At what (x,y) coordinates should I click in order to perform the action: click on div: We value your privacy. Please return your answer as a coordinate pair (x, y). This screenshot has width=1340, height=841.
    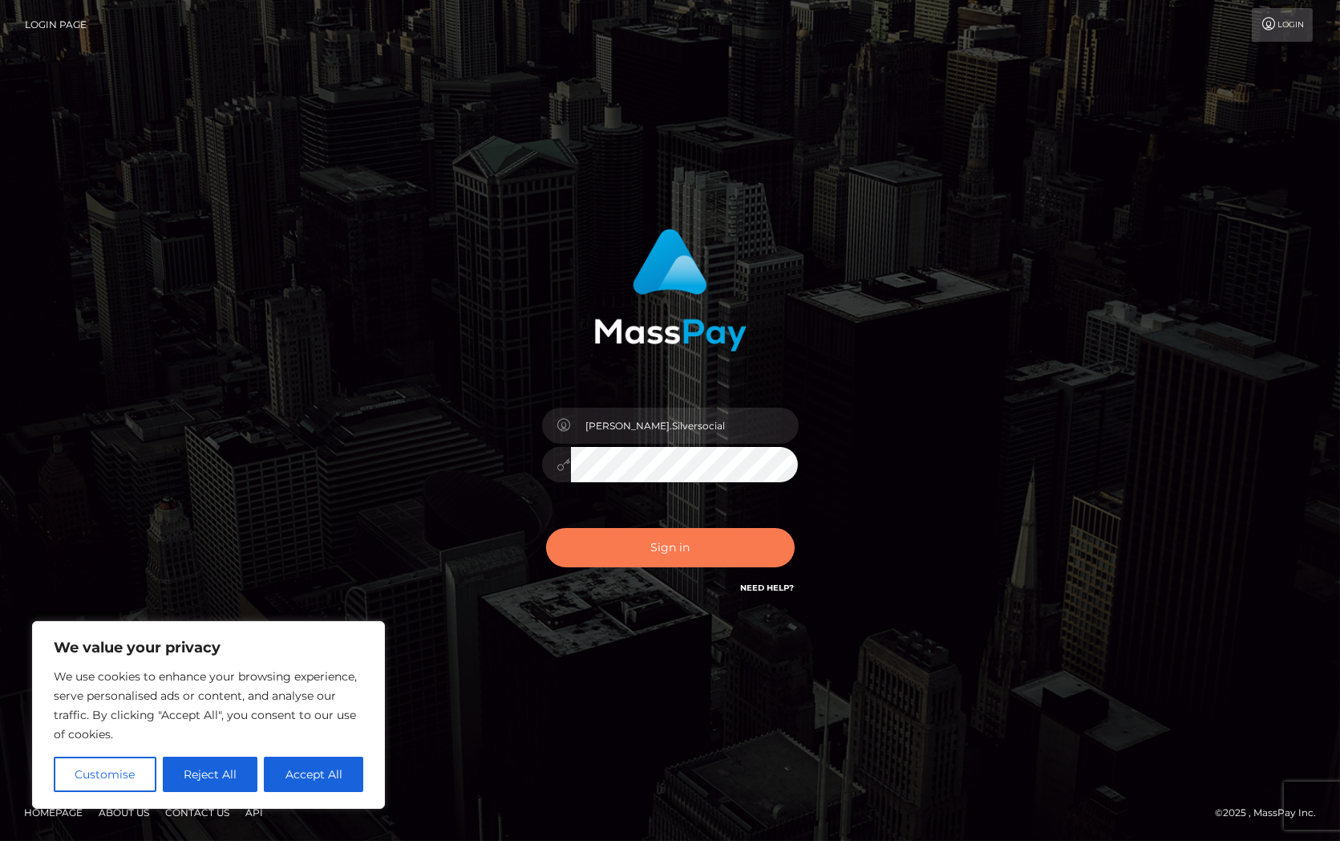
    Looking at the image, I should click on (209, 715).